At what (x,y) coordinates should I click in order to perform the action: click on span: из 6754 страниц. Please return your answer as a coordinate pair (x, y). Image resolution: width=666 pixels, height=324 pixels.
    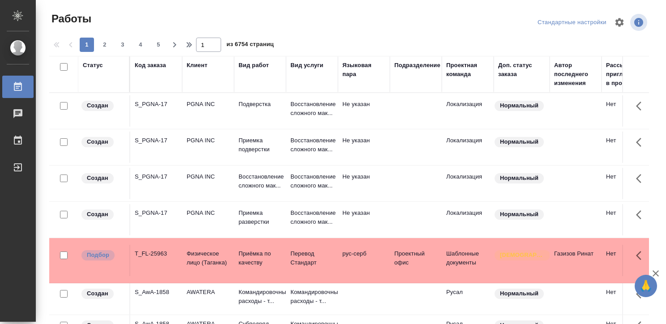
    Looking at the image, I should click on (250, 45).